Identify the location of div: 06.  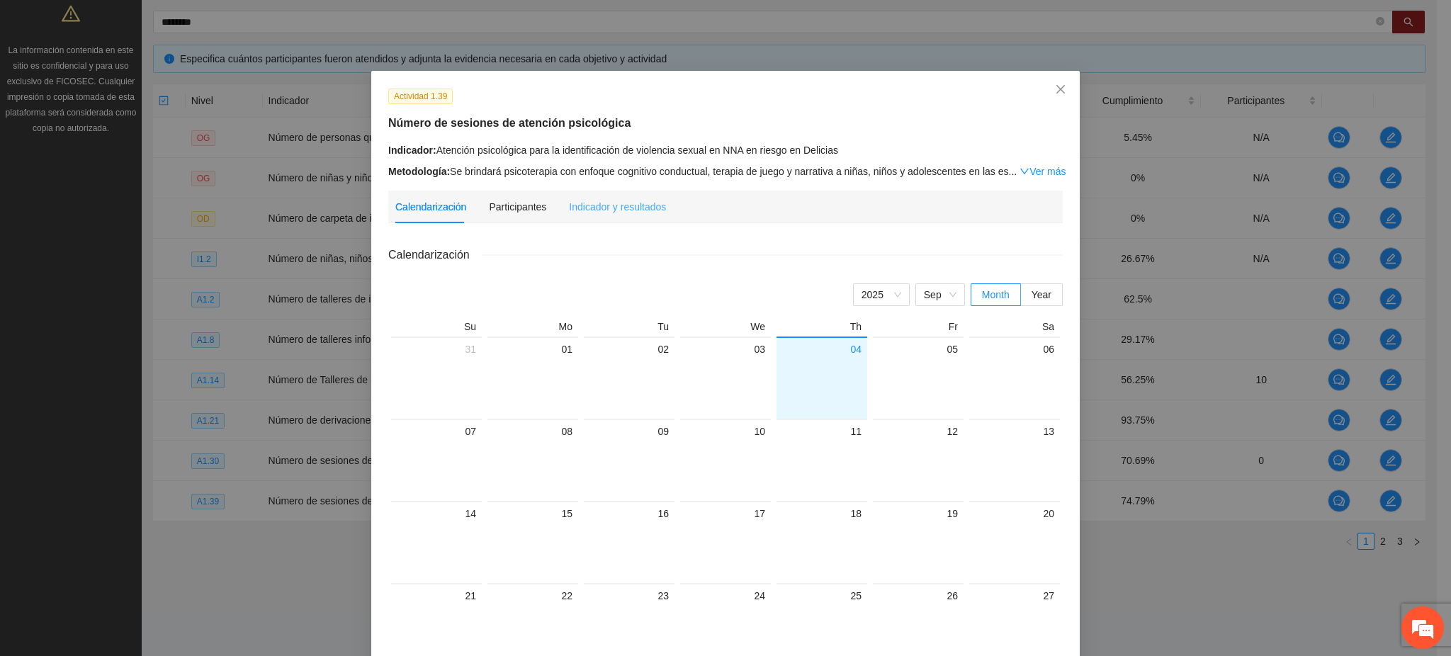
(1014, 349).